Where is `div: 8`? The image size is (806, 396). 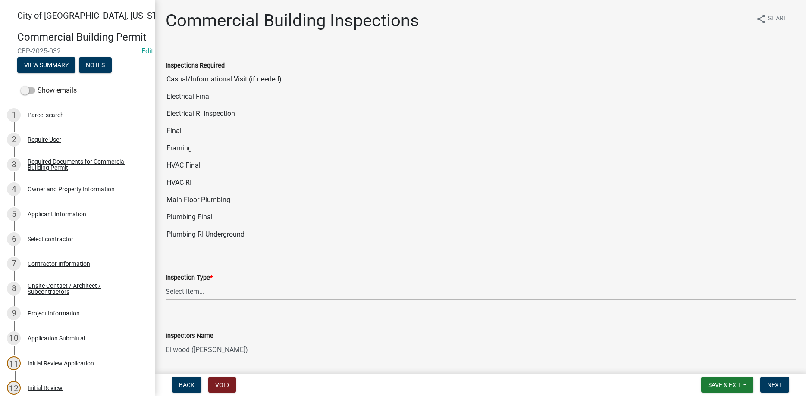
div: 8 is located at coordinates (14, 289).